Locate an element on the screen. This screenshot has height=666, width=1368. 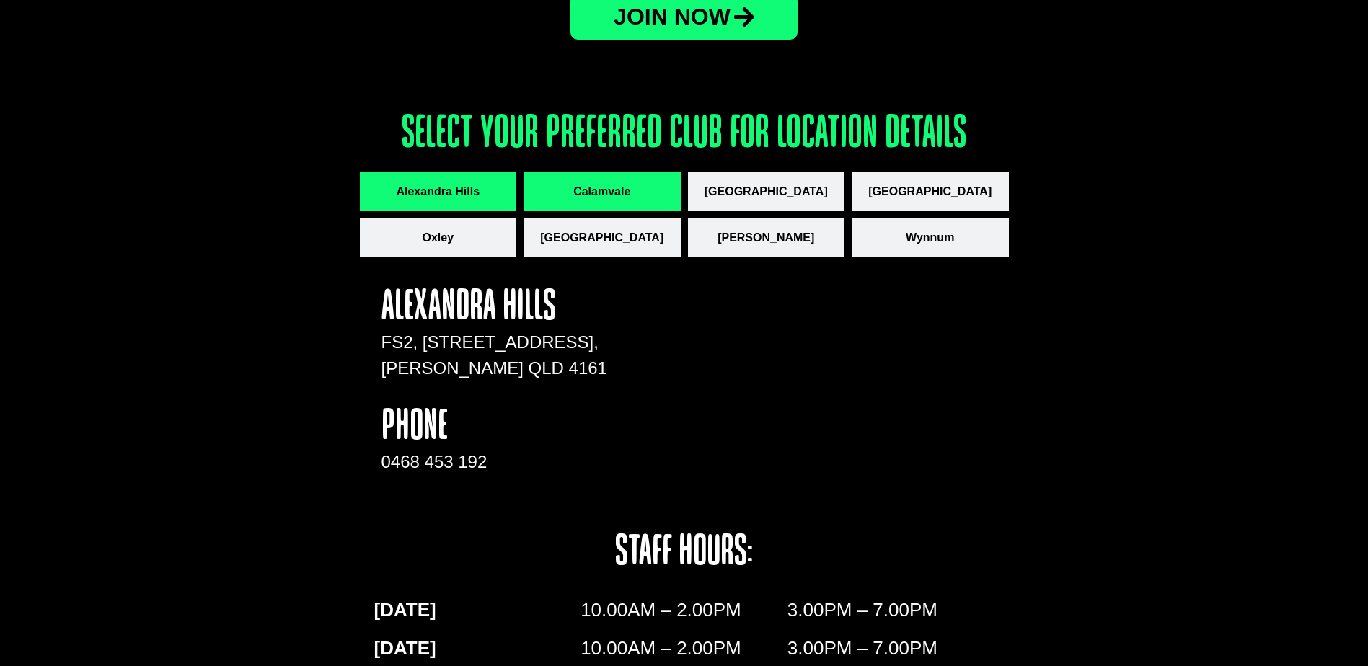
div: 0468 453 192 is located at coordinates (495, 462).